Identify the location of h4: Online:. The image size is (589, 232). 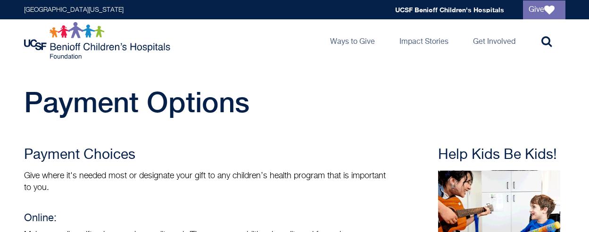
(206, 218).